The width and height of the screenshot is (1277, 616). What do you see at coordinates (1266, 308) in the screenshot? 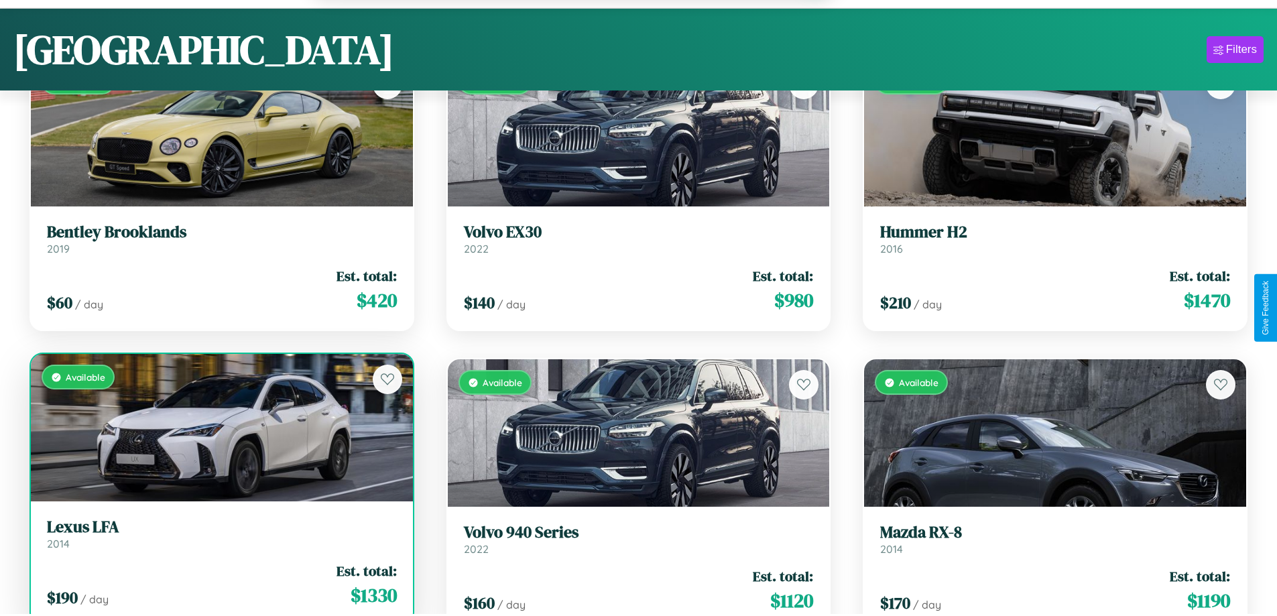
I see `div: Give Feedback` at bounding box center [1266, 308].